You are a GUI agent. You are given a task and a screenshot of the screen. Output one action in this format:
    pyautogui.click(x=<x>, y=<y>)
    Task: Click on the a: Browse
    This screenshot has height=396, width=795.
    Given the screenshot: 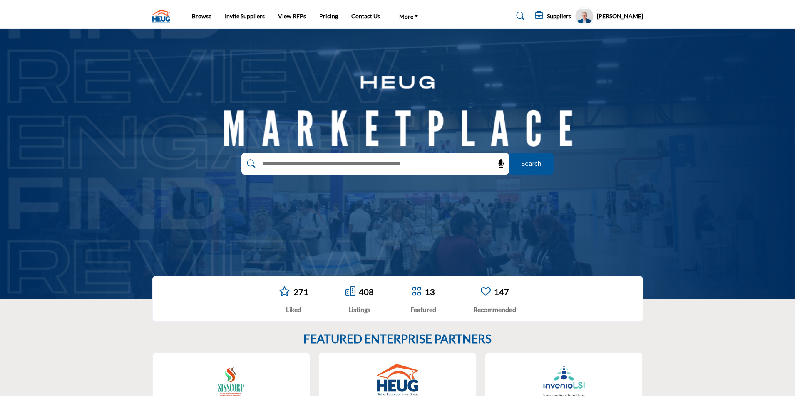 What is the action you would take?
    pyautogui.click(x=201, y=16)
    